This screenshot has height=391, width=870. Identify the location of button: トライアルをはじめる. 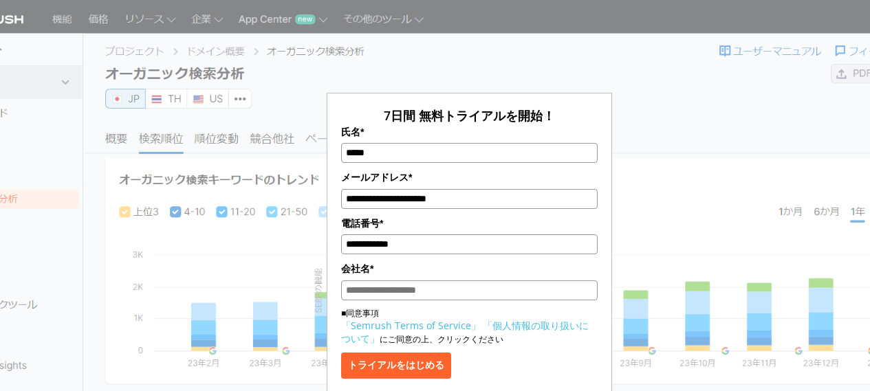
(396, 366).